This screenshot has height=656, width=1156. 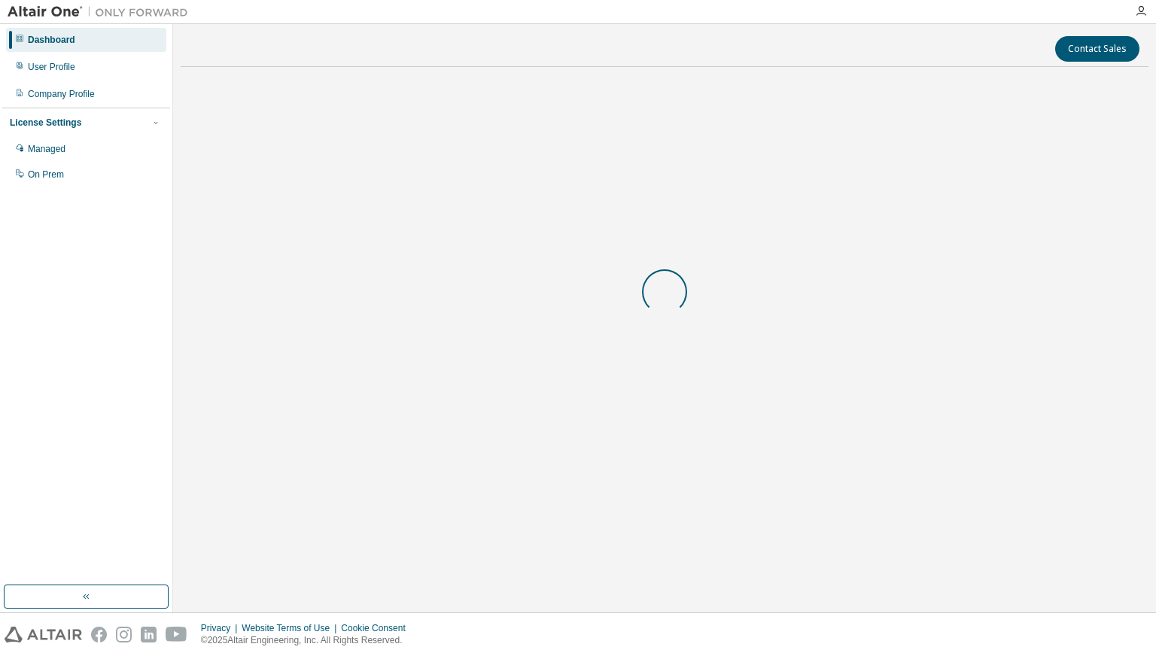 I want to click on div: Managed, so click(x=47, y=149).